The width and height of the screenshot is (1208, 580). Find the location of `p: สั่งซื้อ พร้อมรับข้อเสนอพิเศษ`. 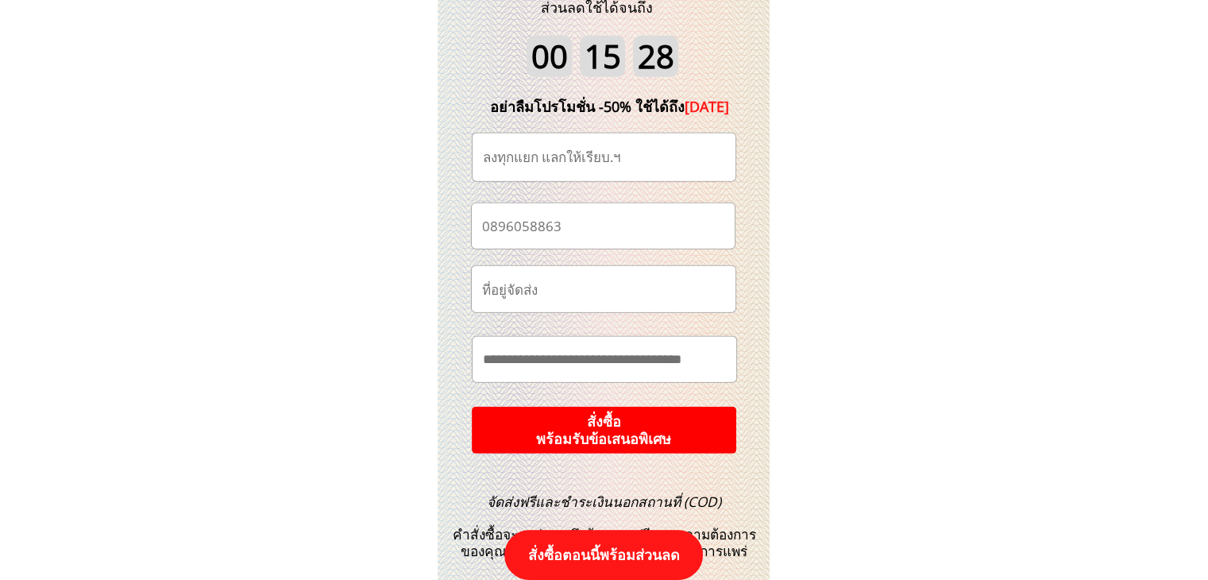

p: สั่งซื้อ พร้อมรับข้อเสนอพิเศษ is located at coordinates (604, 430).